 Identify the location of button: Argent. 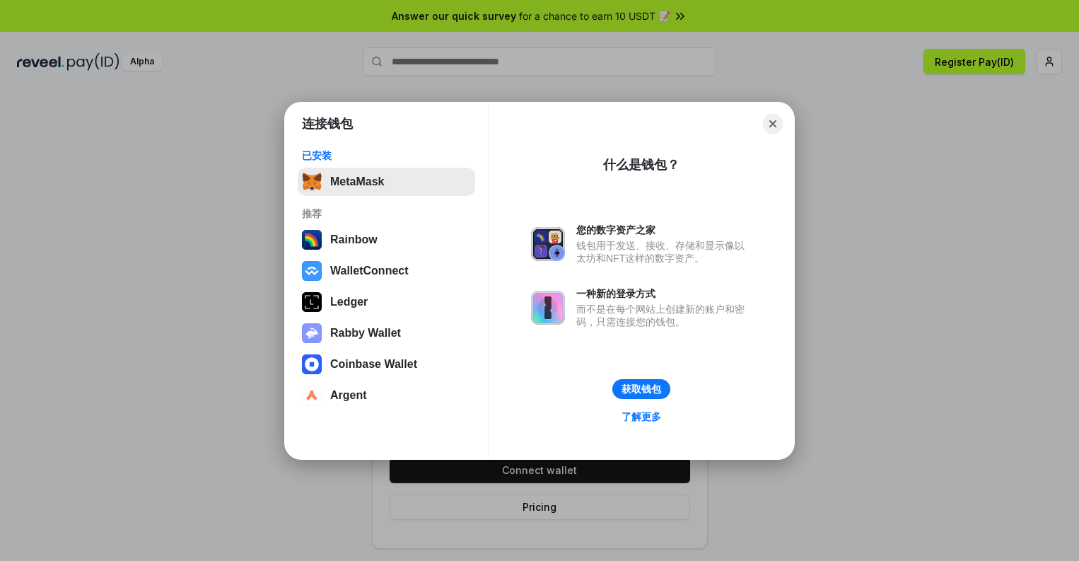
(386, 395).